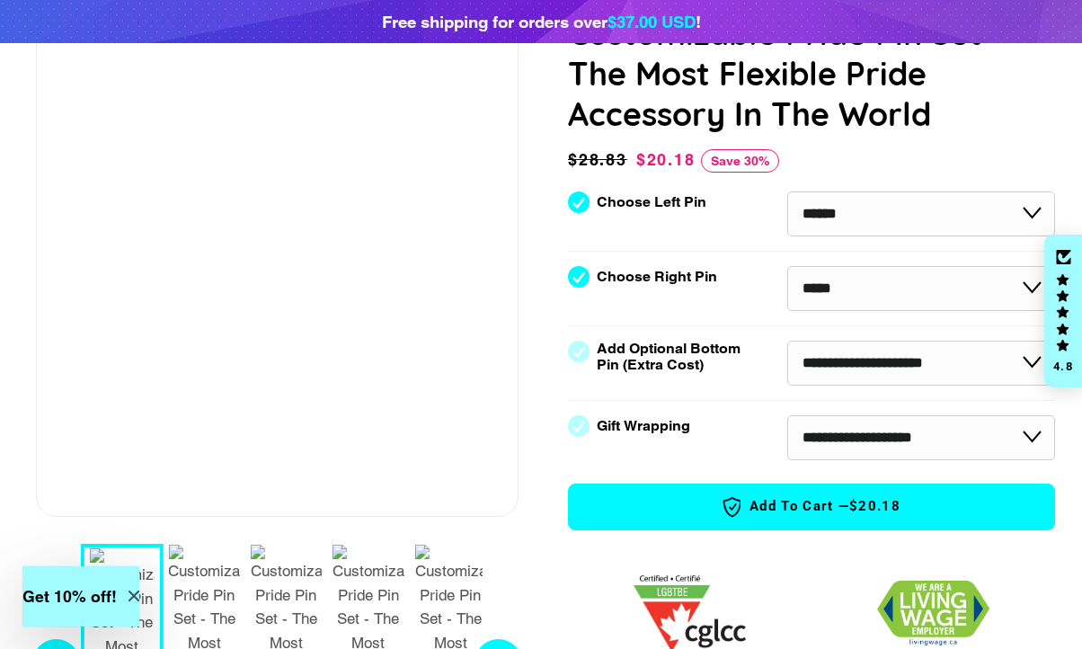  Describe the element at coordinates (740, 161) in the screenshot. I see `span: Save 30%` at that location.